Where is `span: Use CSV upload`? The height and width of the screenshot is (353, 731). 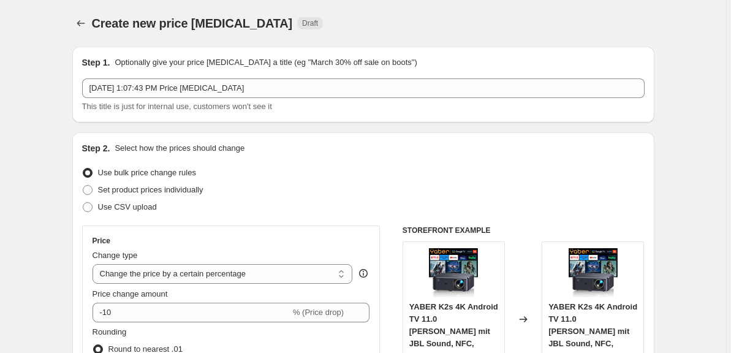
span: Use CSV upload is located at coordinates (127, 206).